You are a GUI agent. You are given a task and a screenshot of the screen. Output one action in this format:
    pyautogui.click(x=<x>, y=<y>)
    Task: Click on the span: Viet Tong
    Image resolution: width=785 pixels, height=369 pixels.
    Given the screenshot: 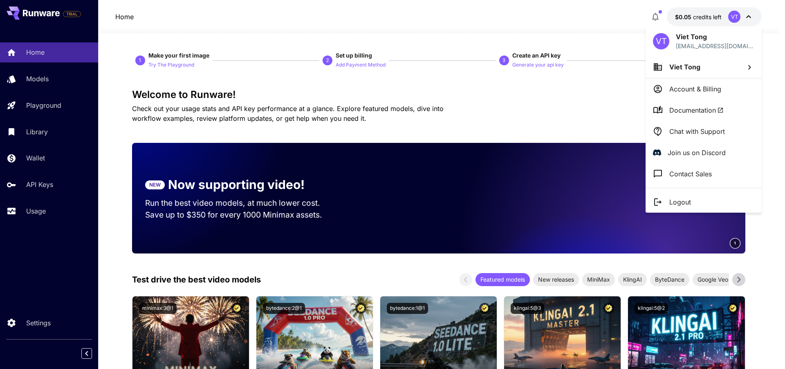 What is the action you would take?
    pyautogui.click(x=685, y=67)
    